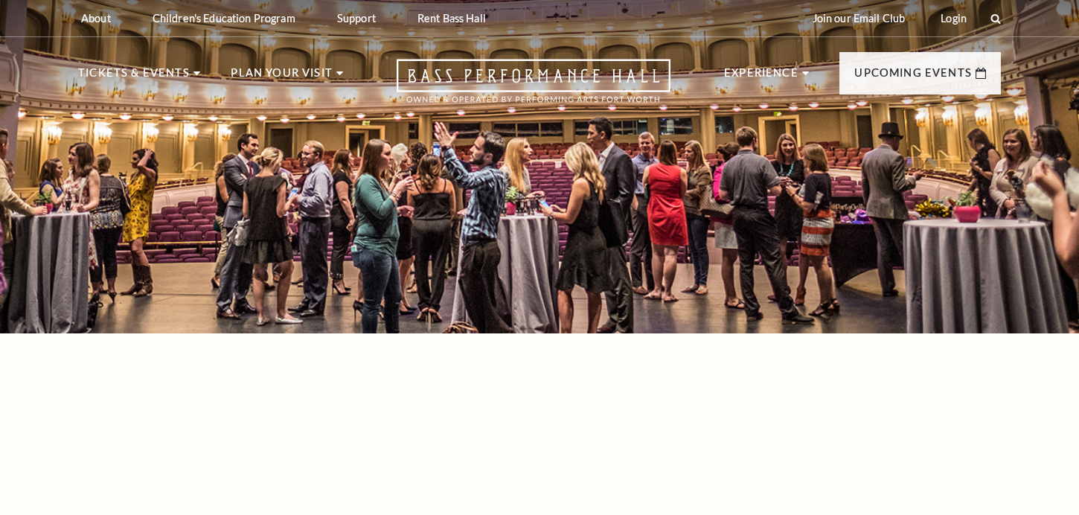 This screenshot has width=1079, height=515. Describe the element at coordinates (281, 77) in the screenshot. I see `p: Plan Your Visit` at that location.